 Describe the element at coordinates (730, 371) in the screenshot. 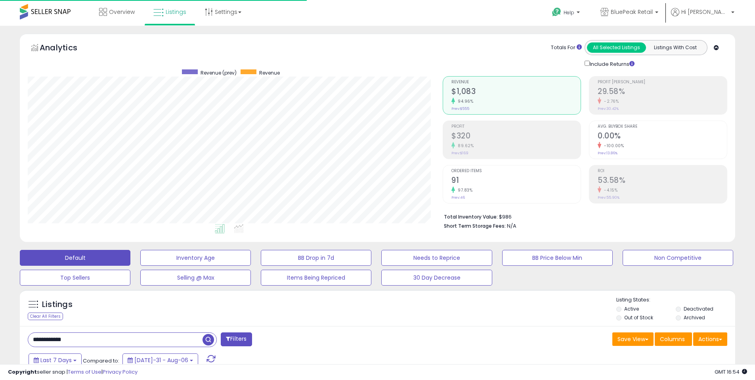

I see `span: 2025-08-14 16:54 GMT` at that location.